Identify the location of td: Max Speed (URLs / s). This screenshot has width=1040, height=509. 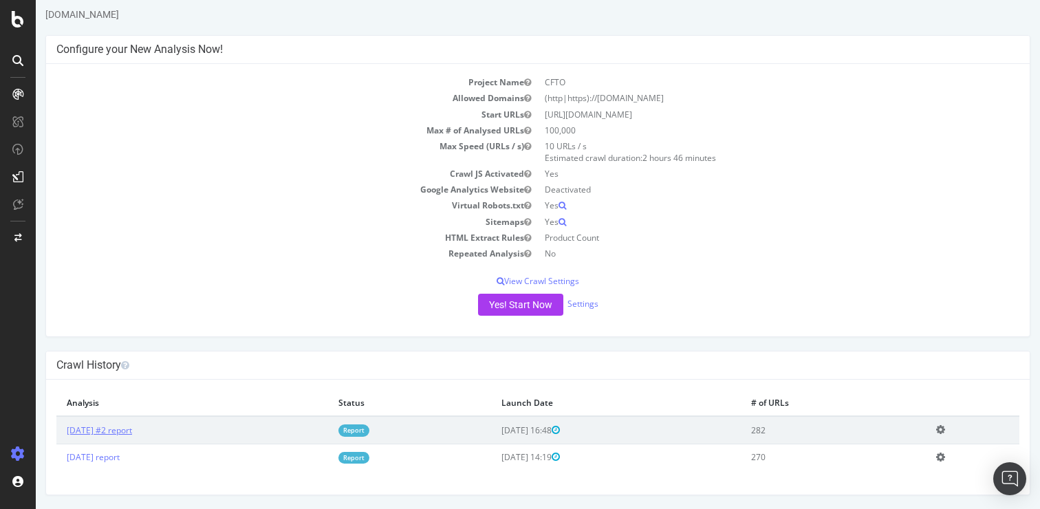
(261, 152).